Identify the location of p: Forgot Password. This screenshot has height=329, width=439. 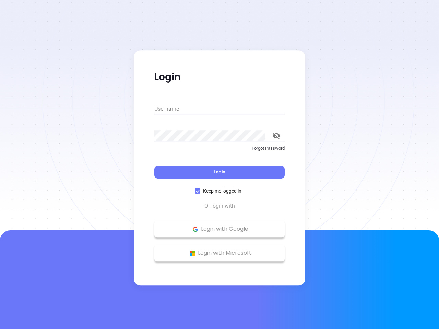
(220, 149).